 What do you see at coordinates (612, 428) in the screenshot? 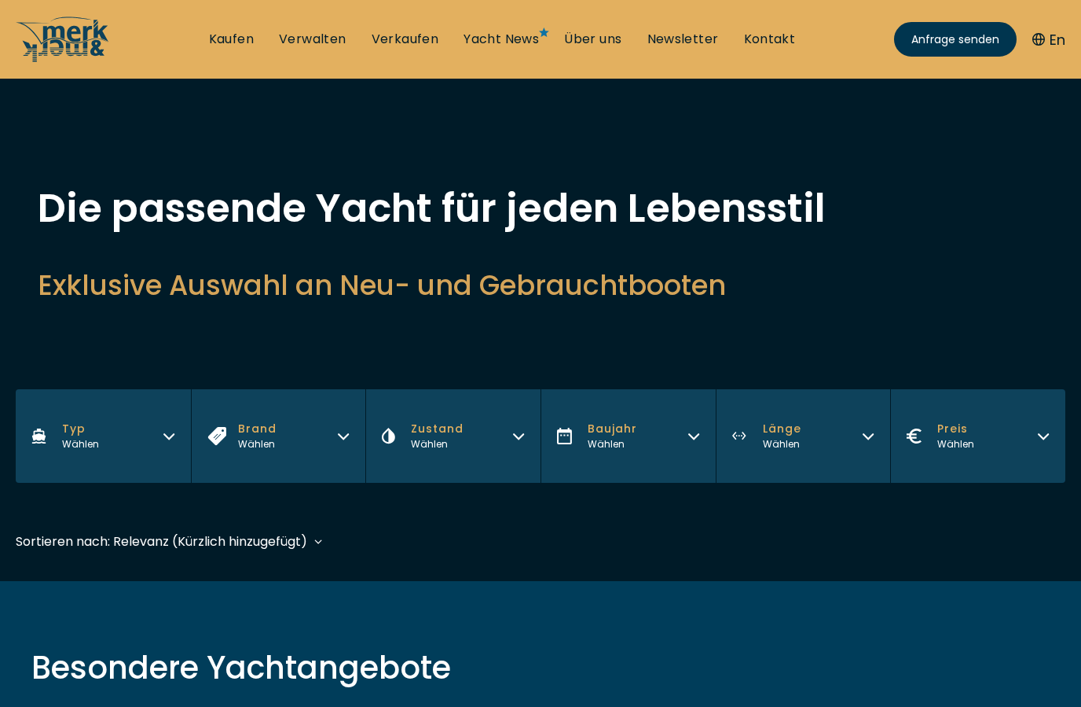
I see `span: Baujahr` at bounding box center [612, 428].